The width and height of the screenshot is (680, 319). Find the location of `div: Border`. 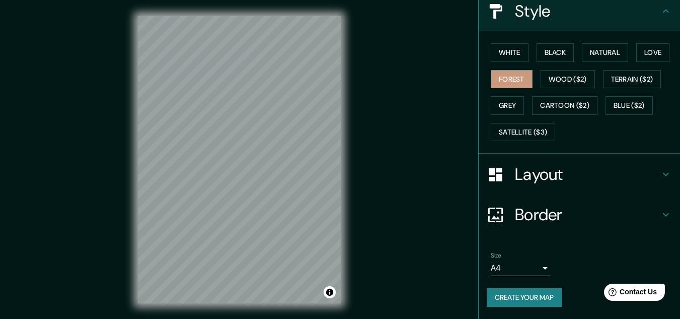

div: Border is located at coordinates (580, 215).